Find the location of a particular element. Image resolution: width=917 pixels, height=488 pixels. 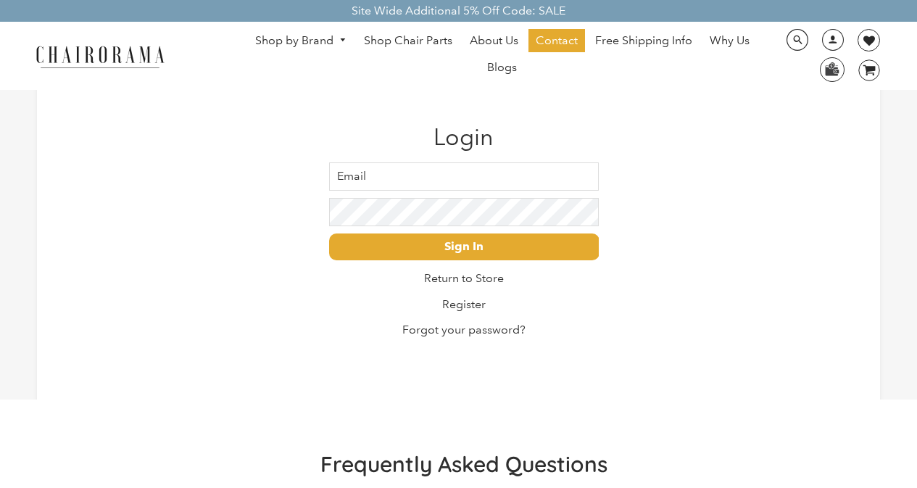

a: Return to Store is located at coordinates (464, 278).